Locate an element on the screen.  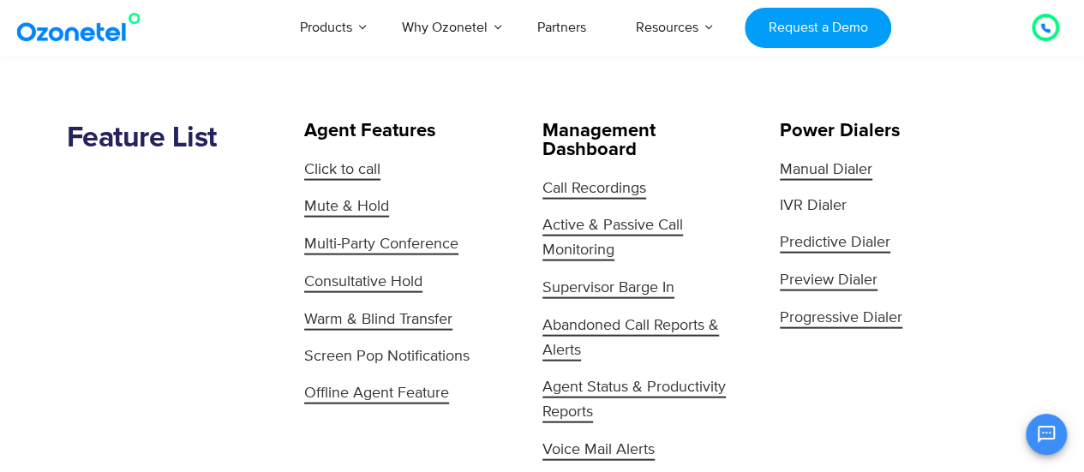
span: Offline Agent Feature is located at coordinates (376, 394).